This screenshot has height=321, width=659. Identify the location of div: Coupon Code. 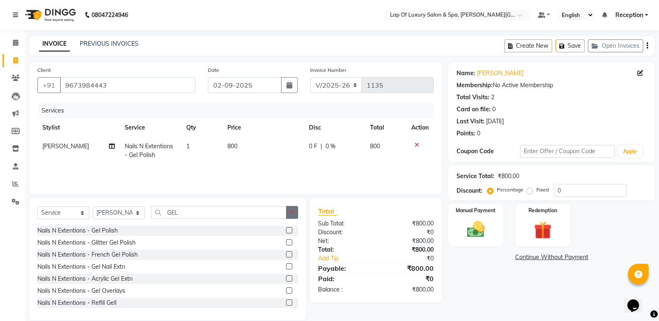
(488, 151).